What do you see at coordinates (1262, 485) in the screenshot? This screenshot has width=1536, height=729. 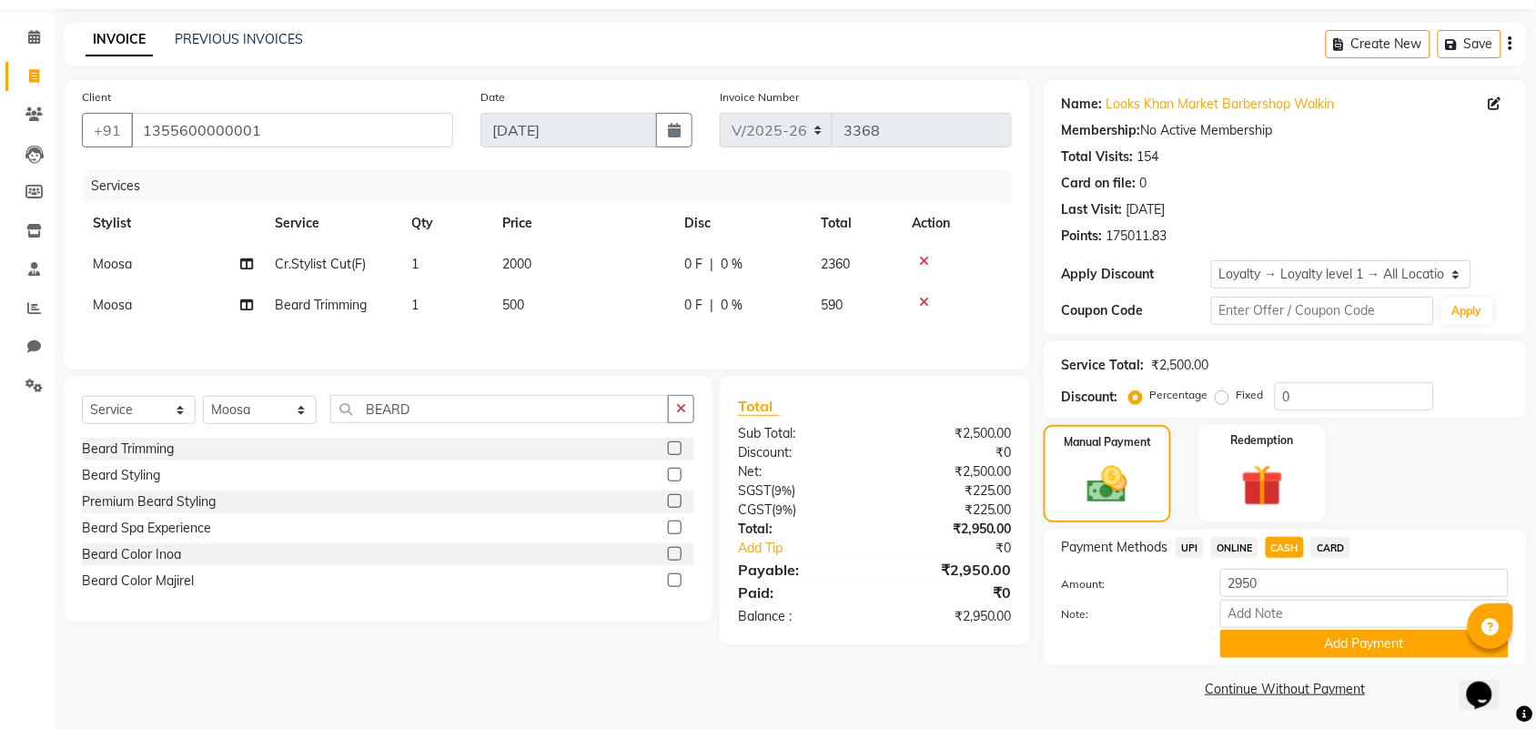 I see `img: _gift.svg` at bounding box center [1262, 485].